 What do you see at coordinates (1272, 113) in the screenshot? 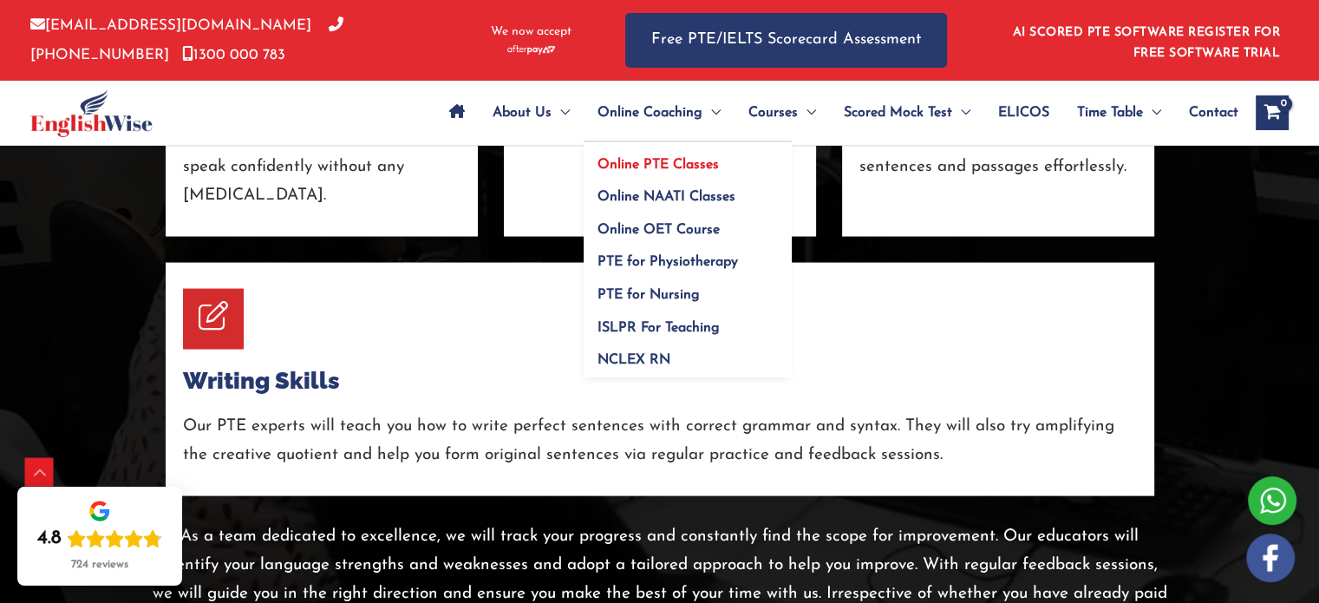
I see `a: View Shopping Cart, empty` at bounding box center [1272, 113].